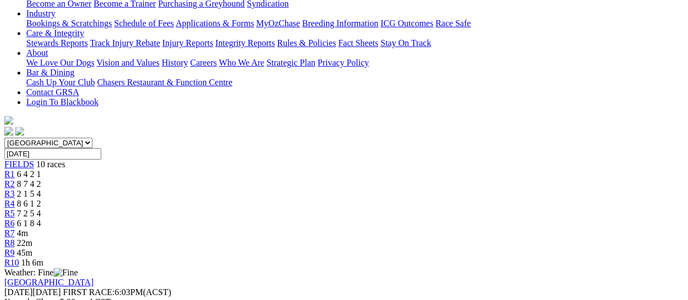 The image size is (688, 300). I want to click on a: Bookings & Scratchings, so click(69, 23).